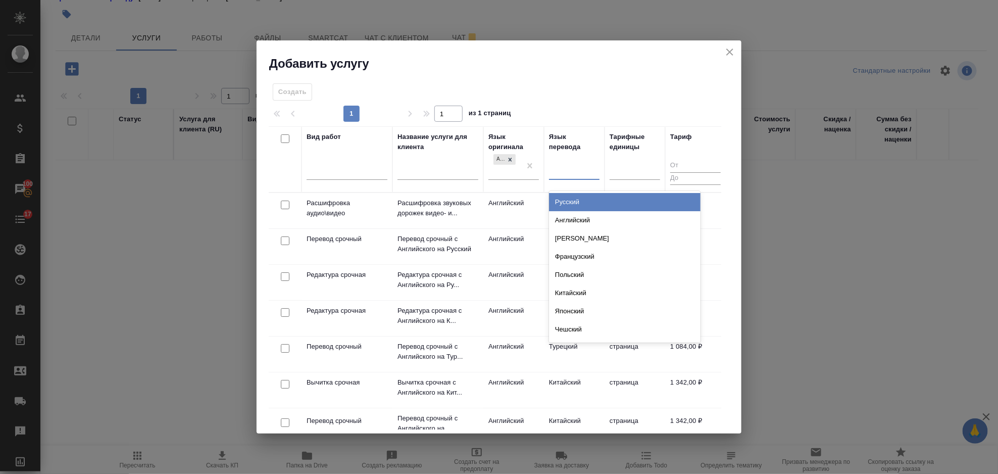 The width and height of the screenshot is (998, 474). I want to click on p: Перевод срочный с Английского на Русский, so click(438, 244).